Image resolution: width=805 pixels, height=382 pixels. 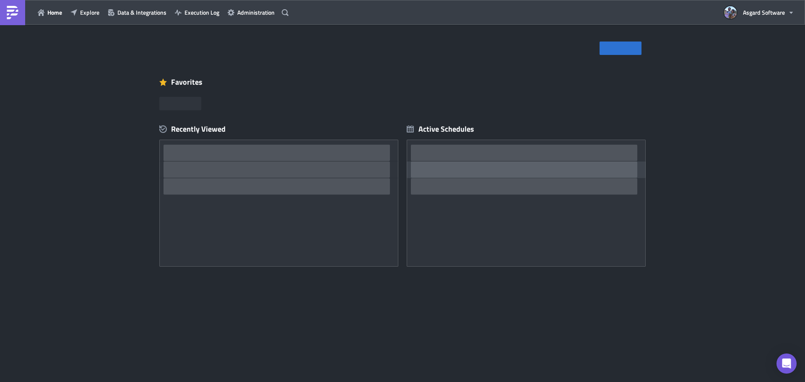 I want to click on span: Execution Log, so click(x=202, y=12).